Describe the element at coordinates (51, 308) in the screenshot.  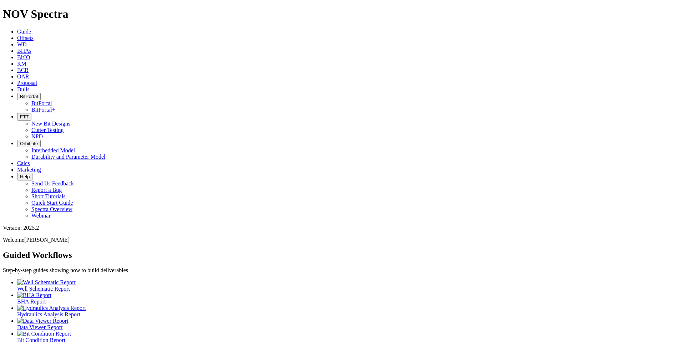
I see `img: Hydraulics Analysis Report` at that location.